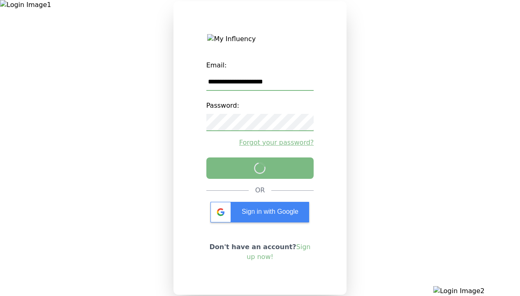 The width and height of the screenshot is (520, 296). What do you see at coordinates (476, 291) in the screenshot?
I see `img: Login Image2` at bounding box center [476, 291].